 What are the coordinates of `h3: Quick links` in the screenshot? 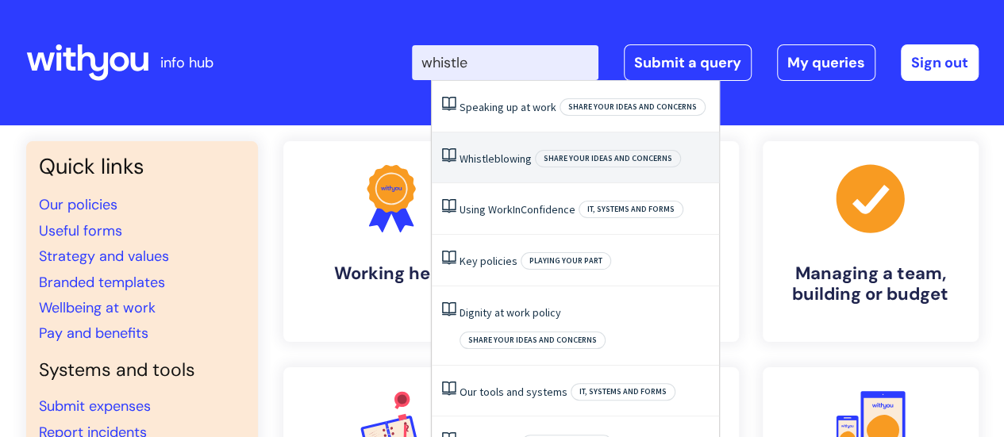 It's located at (142, 167).